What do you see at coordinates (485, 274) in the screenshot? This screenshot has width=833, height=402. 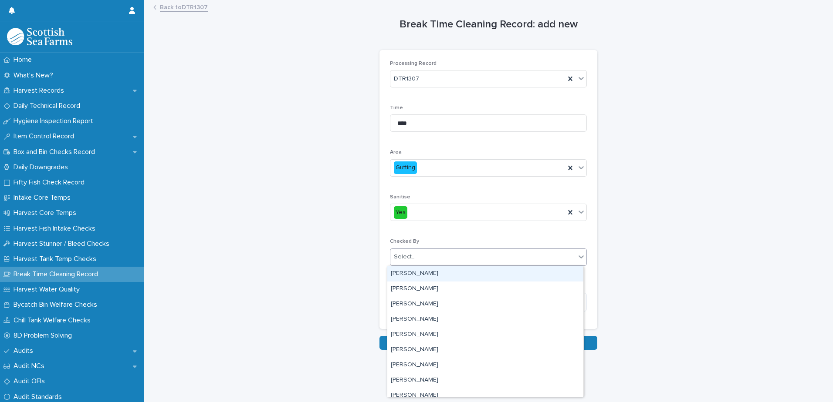 I see `div: Adam Jarron` at bounding box center [485, 274].